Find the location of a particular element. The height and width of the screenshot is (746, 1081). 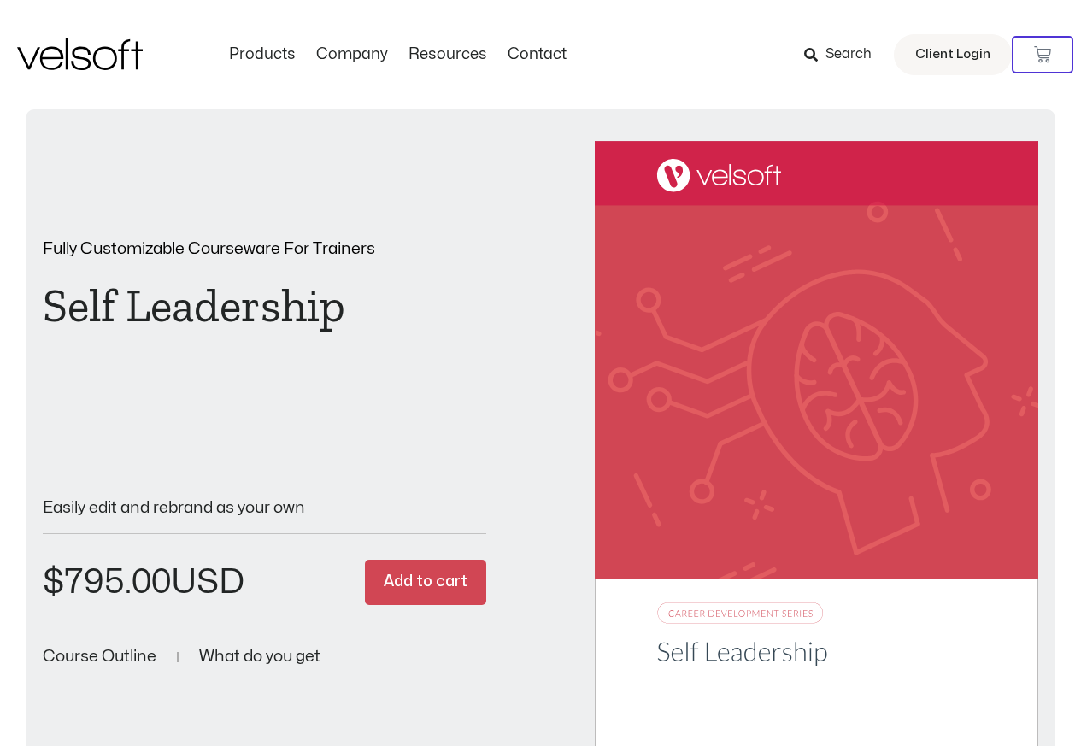

a: Course Outline is located at coordinates (99, 656).